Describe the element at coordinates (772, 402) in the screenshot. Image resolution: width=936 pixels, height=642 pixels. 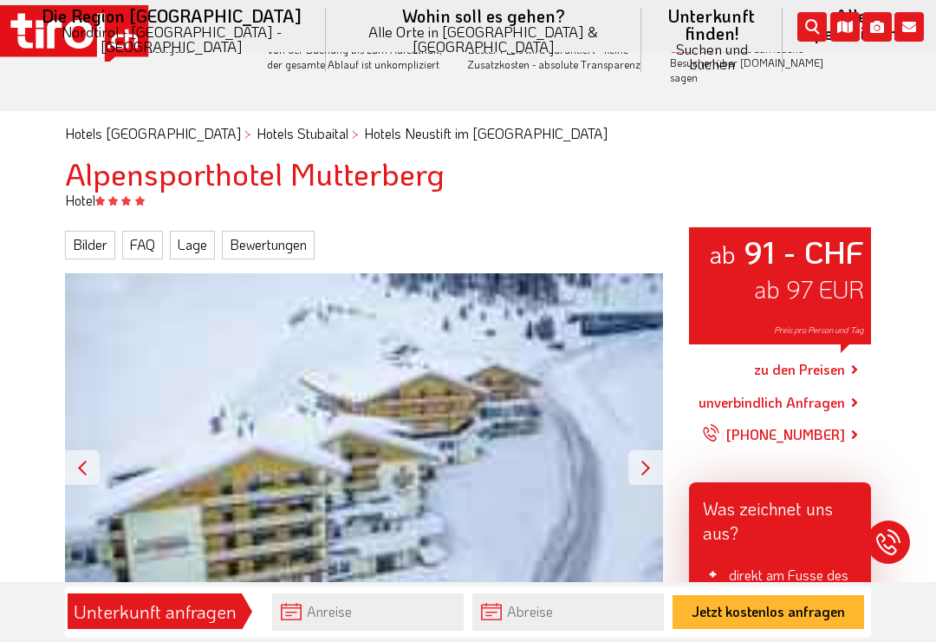
I see `a: unverbindlich Anfragen` at that location.